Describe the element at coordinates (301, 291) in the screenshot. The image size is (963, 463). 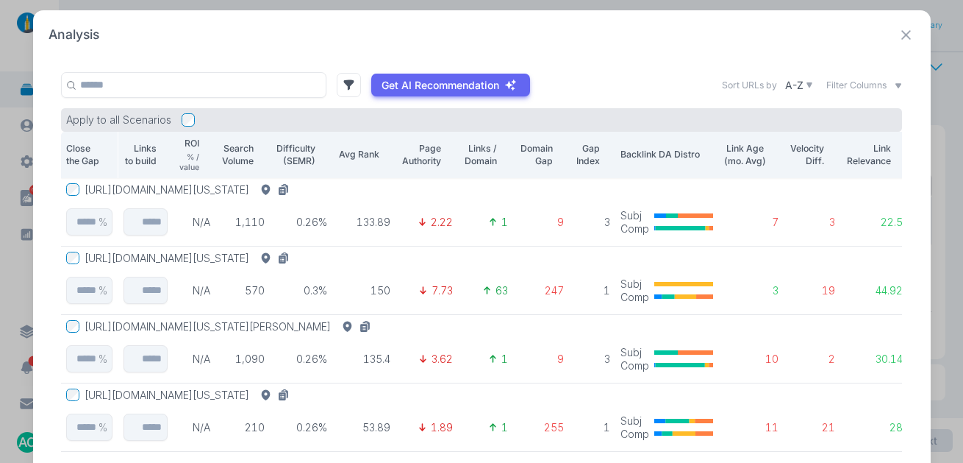
I see `p: 0.3%` at that location.